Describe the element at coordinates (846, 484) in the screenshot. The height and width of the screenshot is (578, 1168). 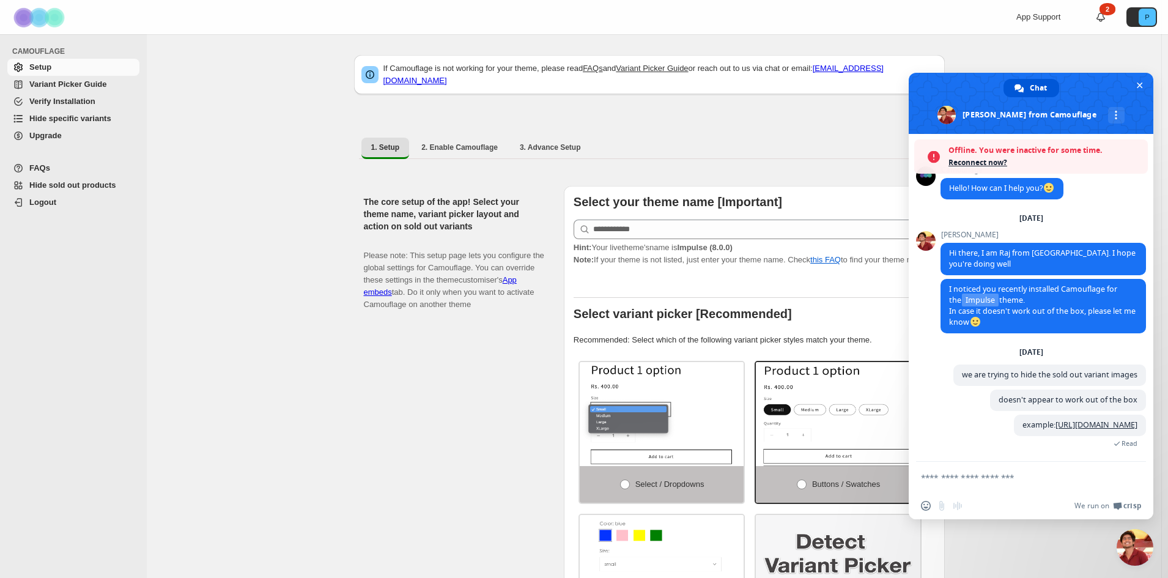
I see `span: Buttons / Swatches` at that location.